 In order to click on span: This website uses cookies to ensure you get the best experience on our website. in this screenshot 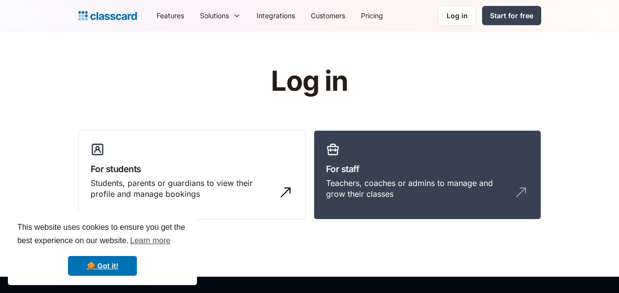, I will do `click(102, 235)`.